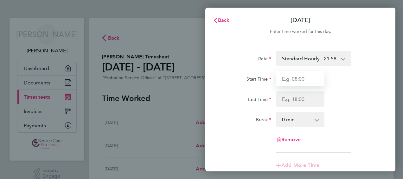 The height and width of the screenshot is (179, 403). I want to click on div: Enter time worked for this day., so click(301, 32).